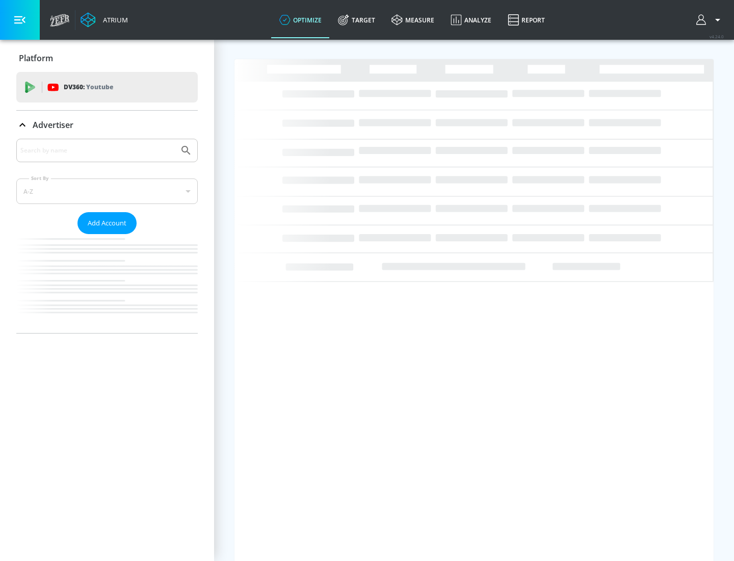  What do you see at coordinates (526, 20) in the screenshot?
I see `a: Report` at bounding box center [526, 20].